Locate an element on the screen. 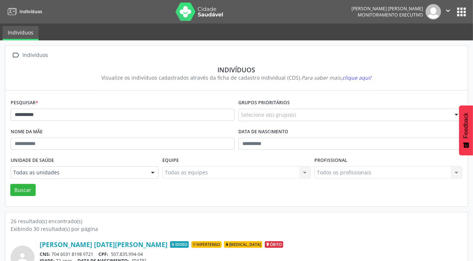 The width and height of the screenshot is (473, 261). div: 26 resultado(s) encontrado(s) is located at coordinates (236, 221).